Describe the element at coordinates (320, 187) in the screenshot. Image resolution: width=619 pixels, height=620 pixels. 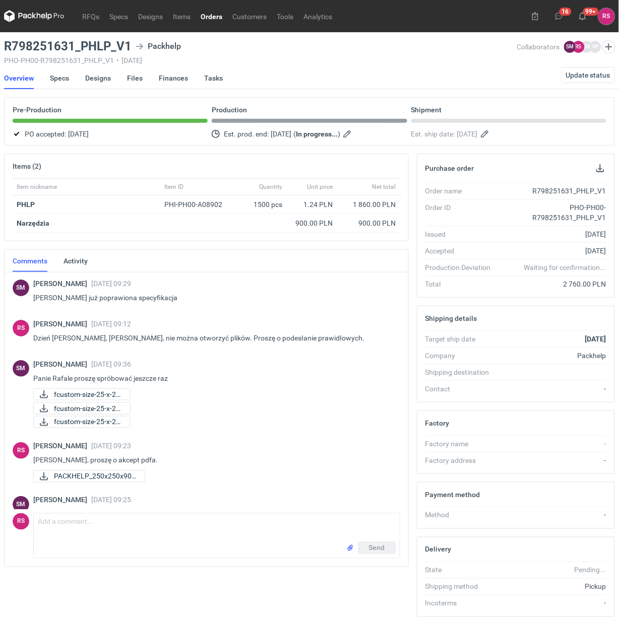
I see `span: Unit price` at that location.